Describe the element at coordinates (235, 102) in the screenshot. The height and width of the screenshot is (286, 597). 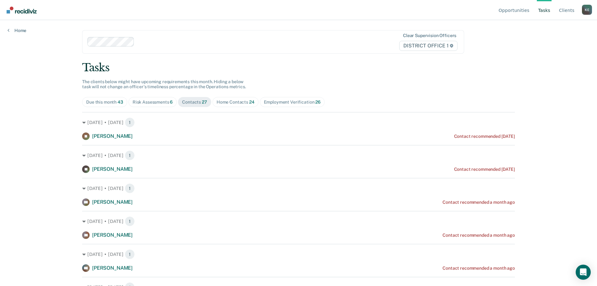
I see `div: Home Contacts` at that location.